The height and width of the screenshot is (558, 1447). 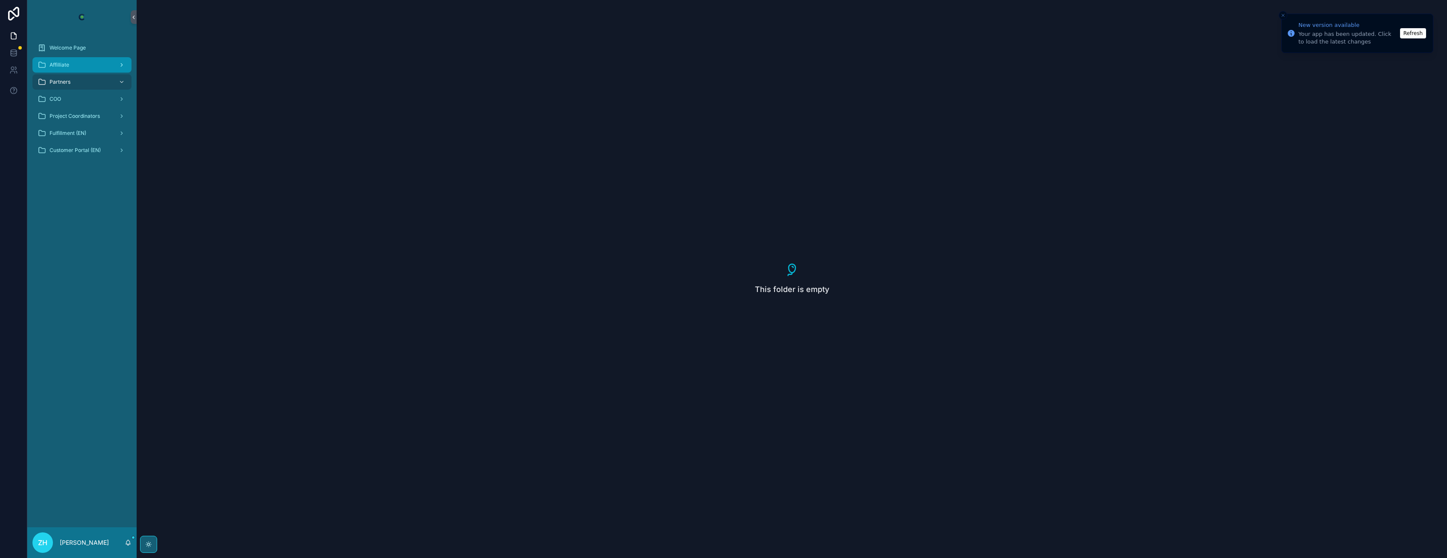 What do you see at coordinates (75, 150) in the screenshot?
I see `span: Customer Portal (EN)` at bounding box center [75, 150].